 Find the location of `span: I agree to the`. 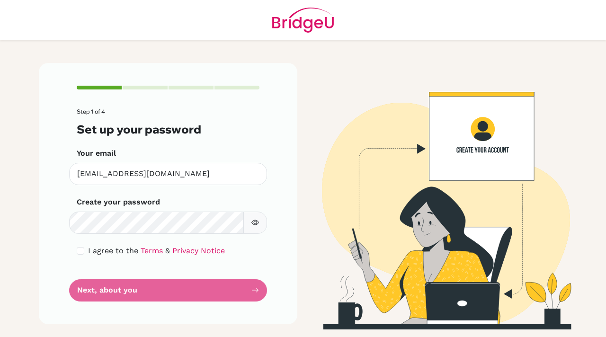

span: I agree to the is located at coordinates (113, 250).